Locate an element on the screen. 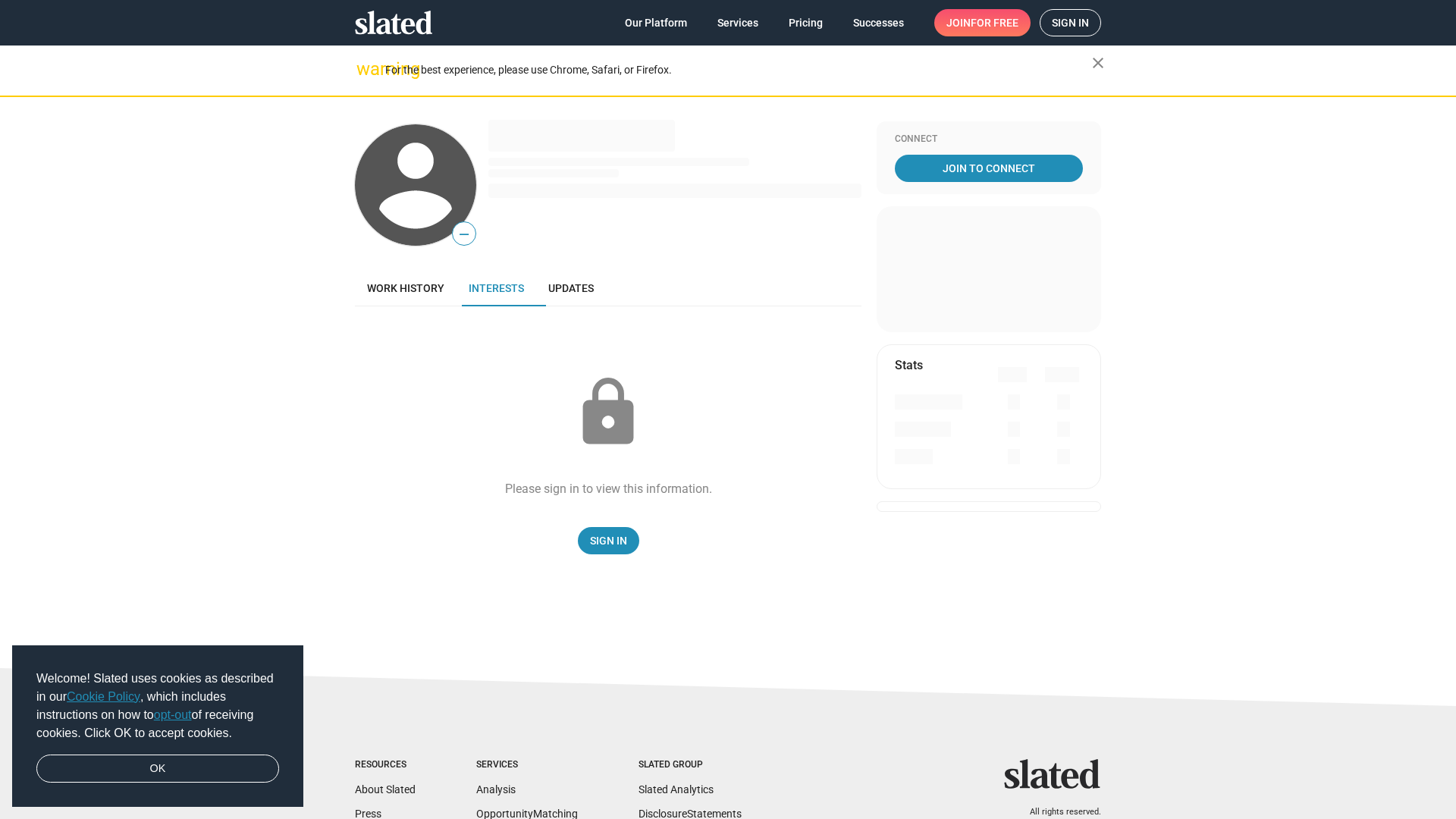  span: Sign In is located at coordinates (608, 541).